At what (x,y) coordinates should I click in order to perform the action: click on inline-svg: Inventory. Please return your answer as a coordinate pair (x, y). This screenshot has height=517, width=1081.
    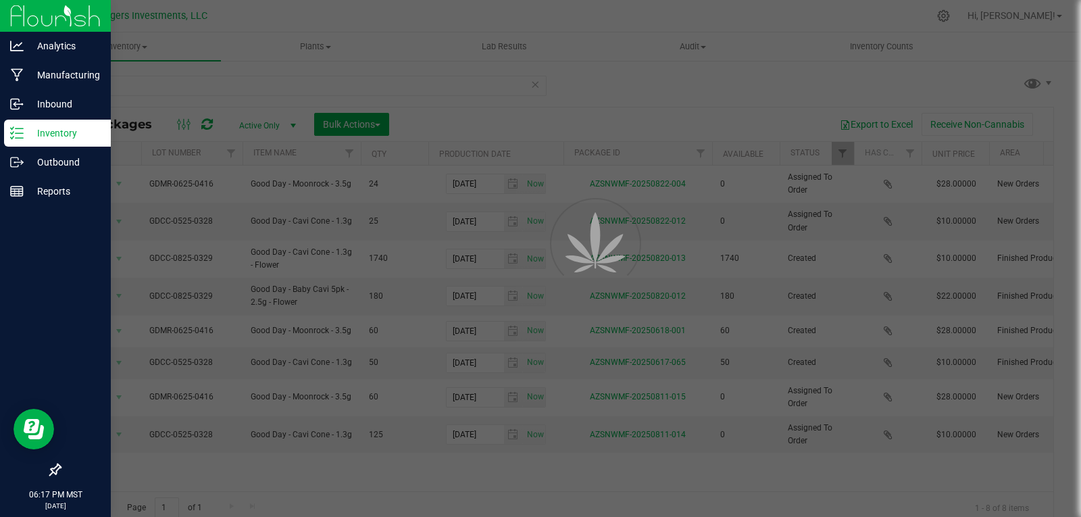
    Looking at the image, I should click on (17, 133).